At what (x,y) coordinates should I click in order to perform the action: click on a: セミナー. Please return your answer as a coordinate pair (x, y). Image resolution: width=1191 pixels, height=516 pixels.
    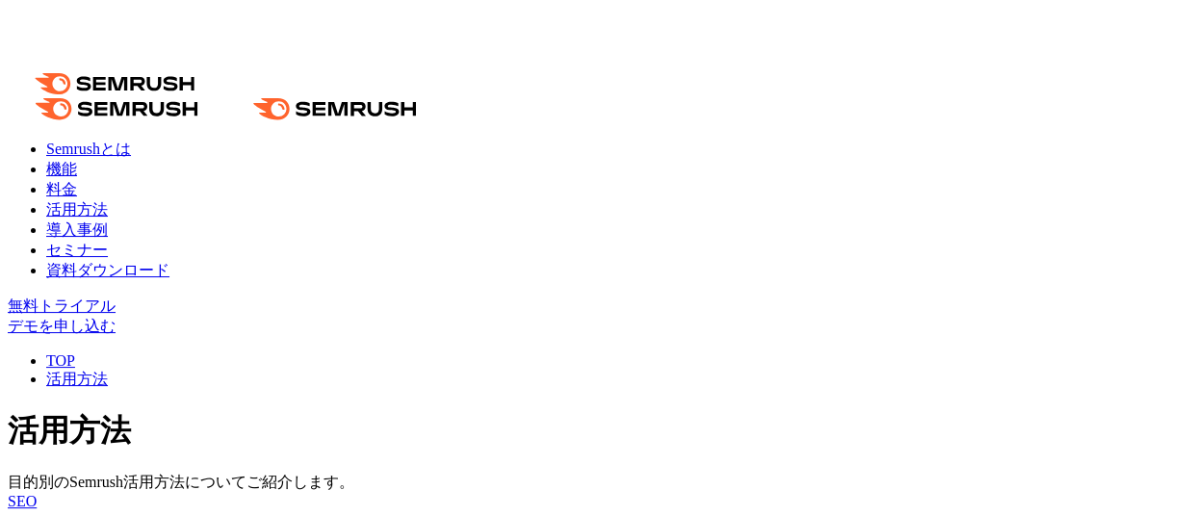
    Looking at the image, I should click on (77, 249).